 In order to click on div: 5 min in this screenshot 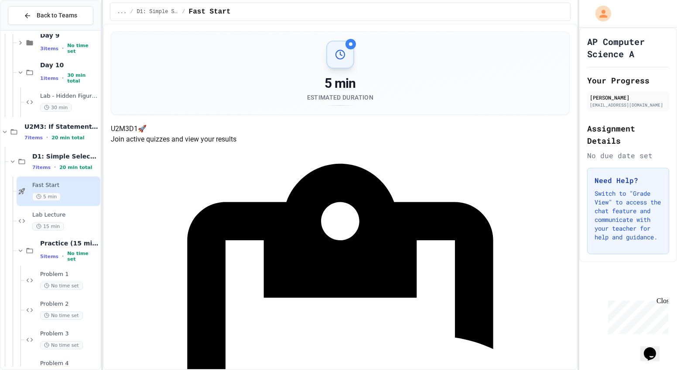, I will do `click(340, 83)`.